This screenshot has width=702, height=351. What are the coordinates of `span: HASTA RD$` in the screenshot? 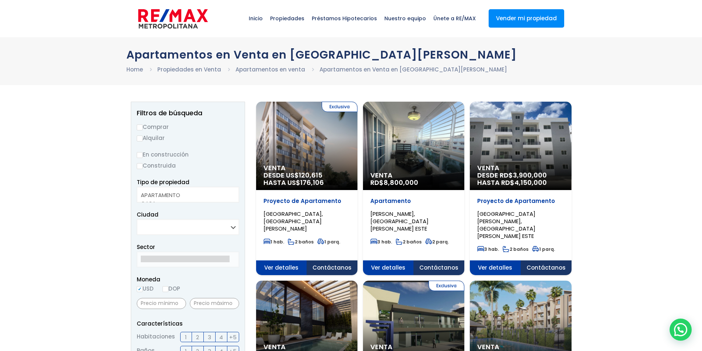 It's located at (520, 183).